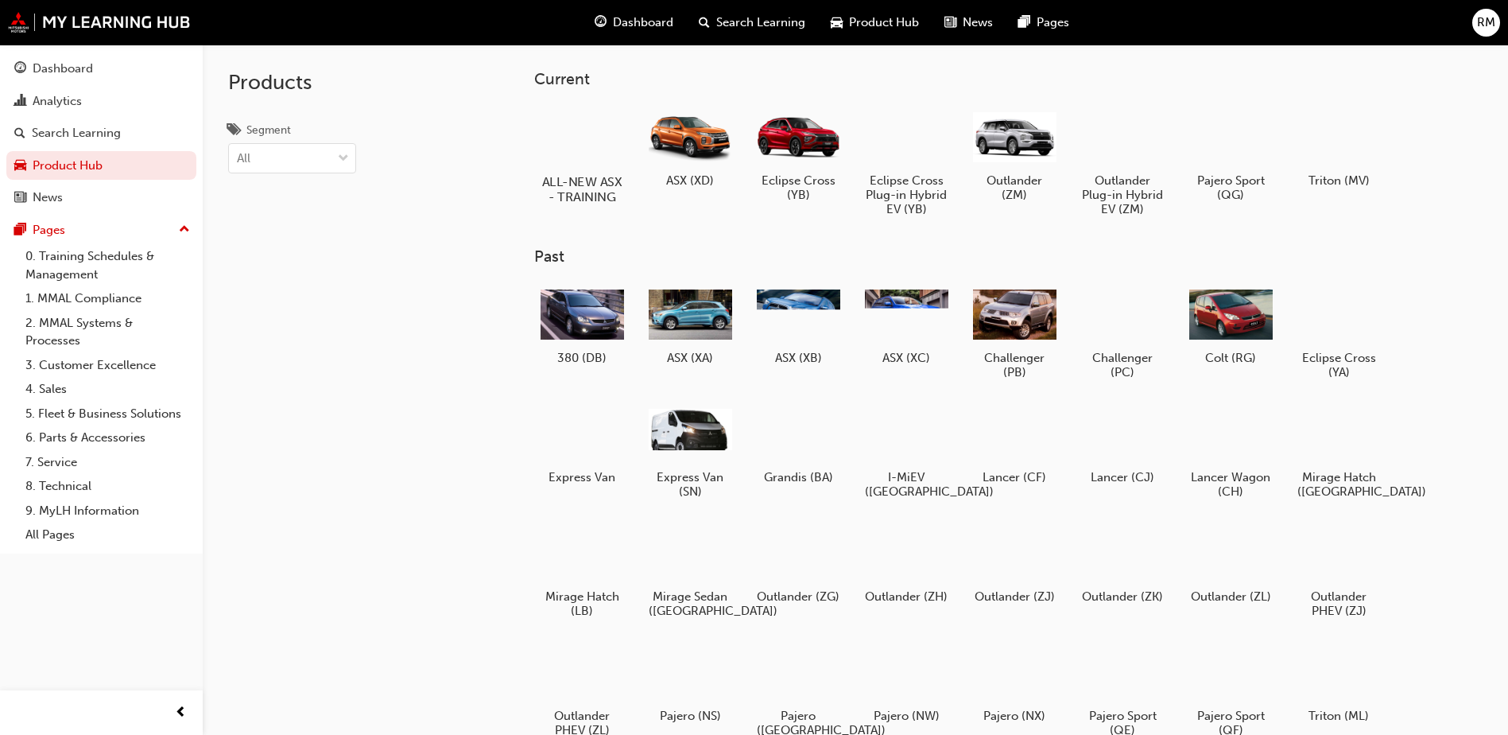 This screenshot has width=1508, height=735. What do you see at coordinates (1339, 332) in the screenshot?
I see `a: Eclipse Cross (YA)` at bounding box center [1339, 332].